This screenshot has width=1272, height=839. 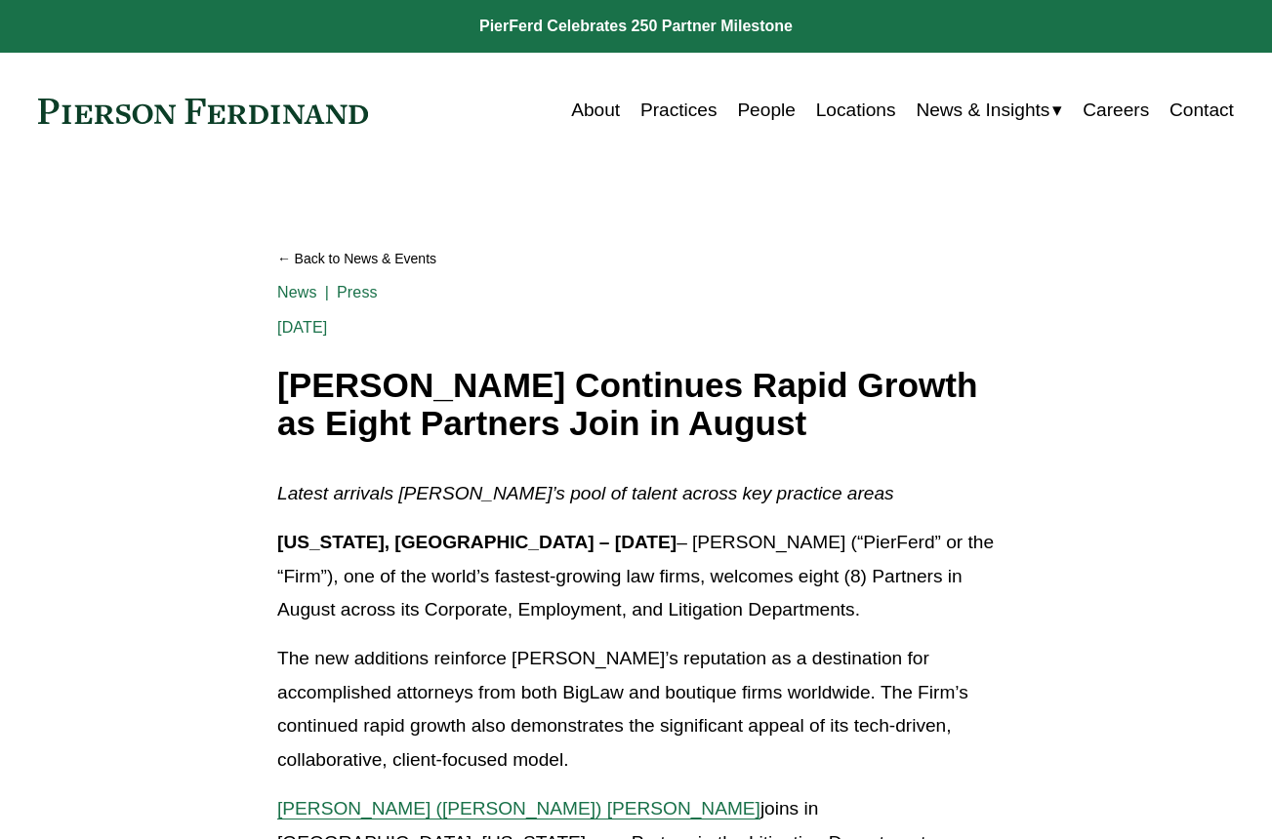 I want to click on span: News & Insights, so click(x=982, y=110).